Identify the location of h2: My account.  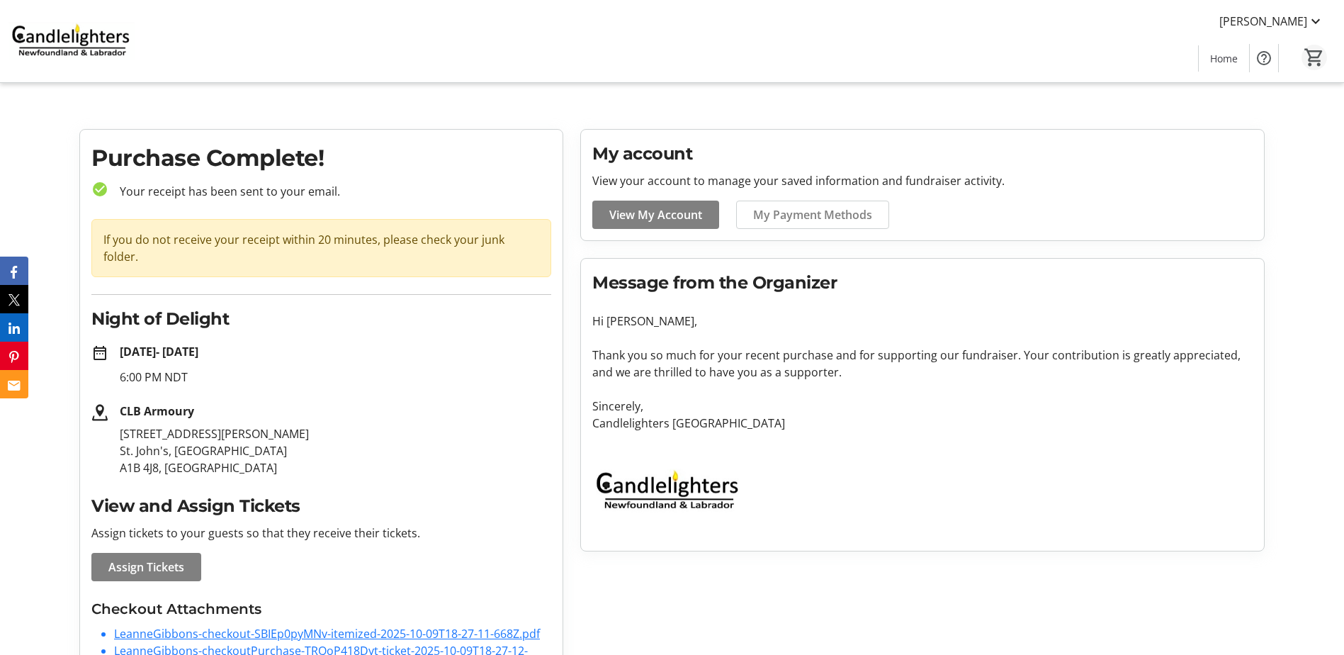
(923, 154).